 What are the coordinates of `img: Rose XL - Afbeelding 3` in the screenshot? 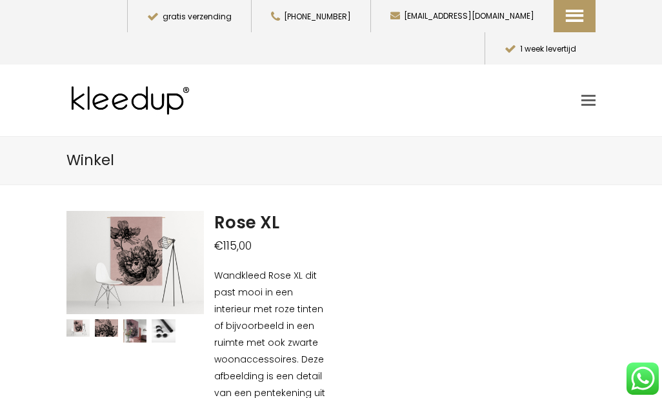 It's located at (135, 331).